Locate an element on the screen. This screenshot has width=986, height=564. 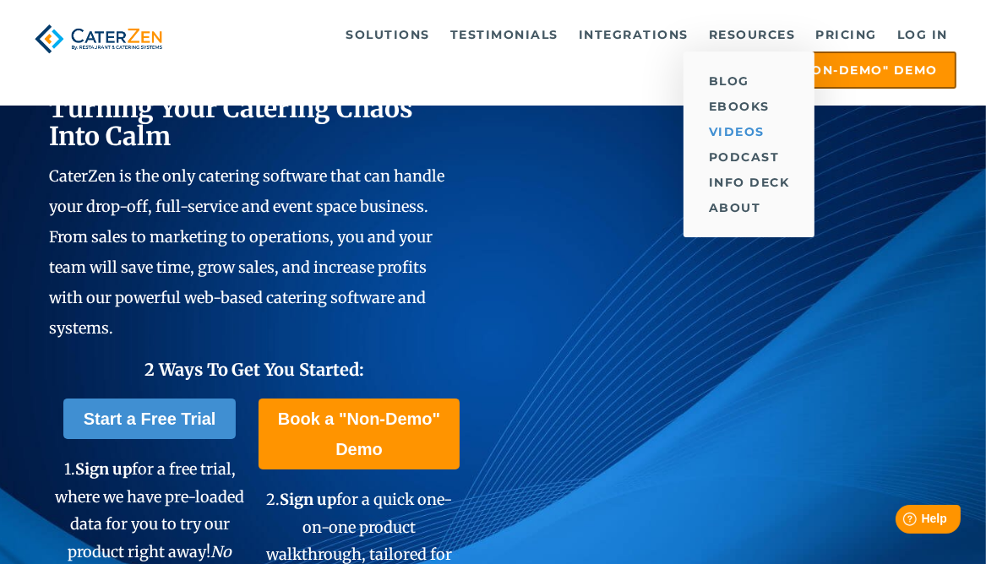
span: 2 Ways To Get You Started: is located at coordinates (254, 369).